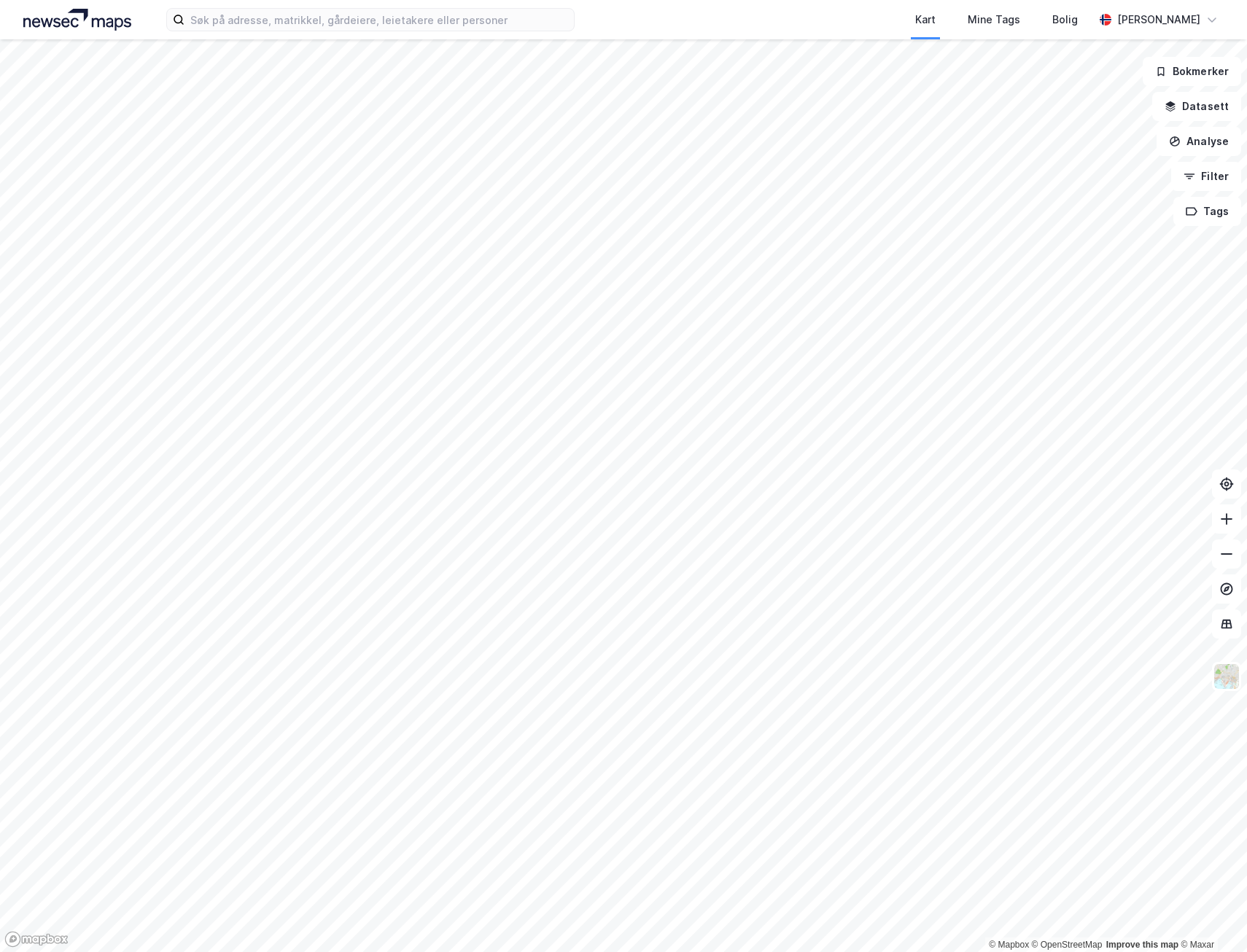  I want to click on div: Bolig, so click(1065, 20).